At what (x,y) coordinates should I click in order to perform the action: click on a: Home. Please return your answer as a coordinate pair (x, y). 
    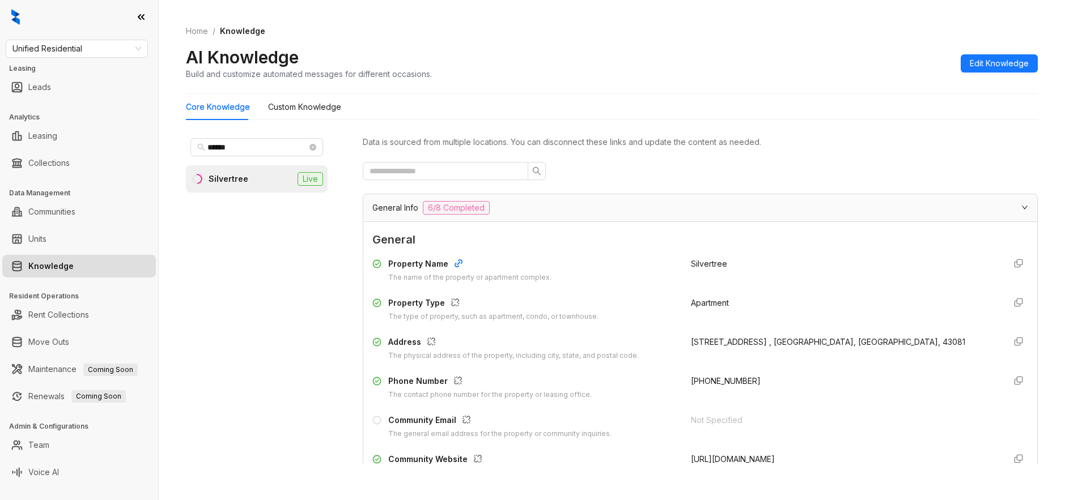
    Looking at the image, I should click on (197, 31).